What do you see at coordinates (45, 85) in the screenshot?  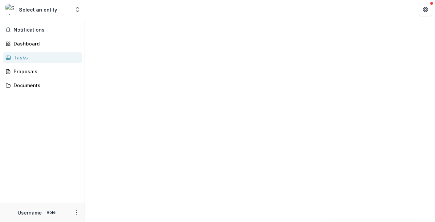 I see `div: Documents` at bounding box center [45, 85].